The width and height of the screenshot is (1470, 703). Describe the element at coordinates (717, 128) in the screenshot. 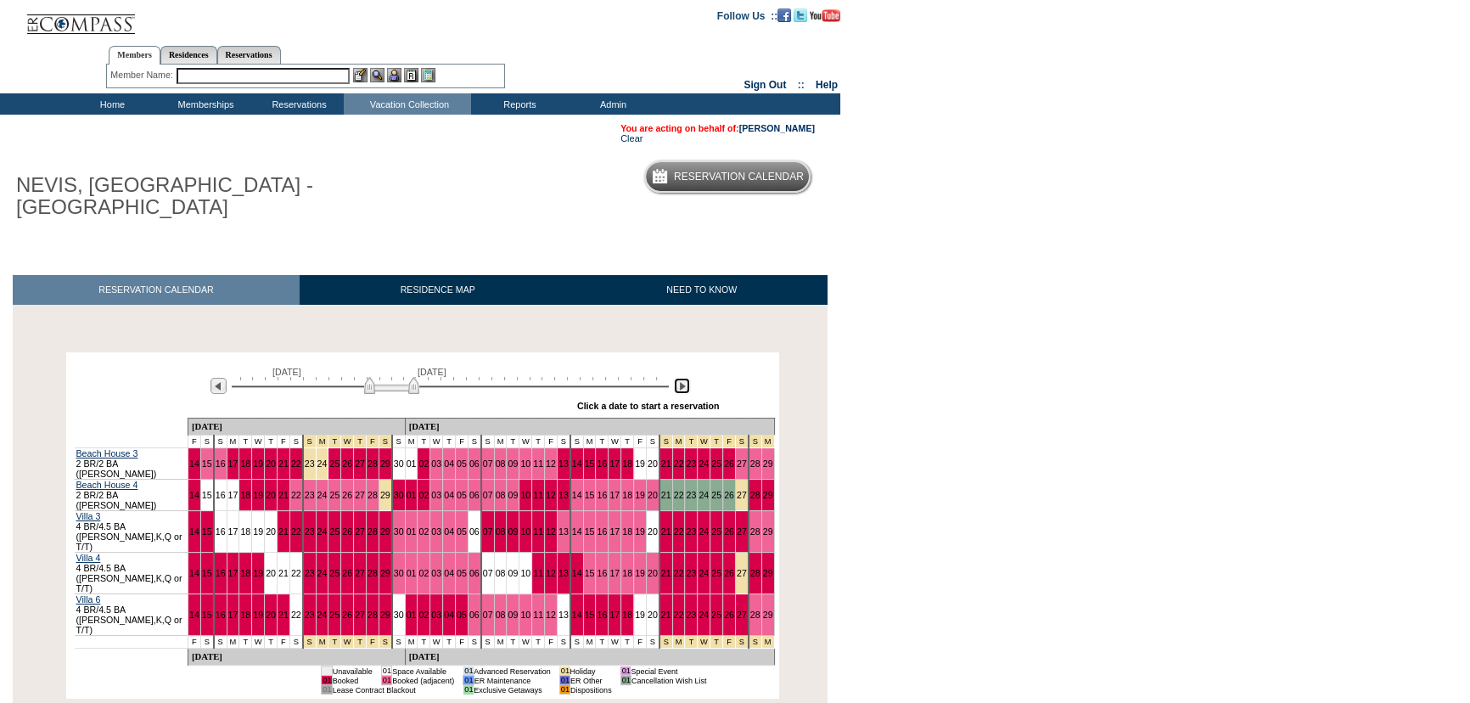

I see `span: You are acting on behalf of:` at that location.